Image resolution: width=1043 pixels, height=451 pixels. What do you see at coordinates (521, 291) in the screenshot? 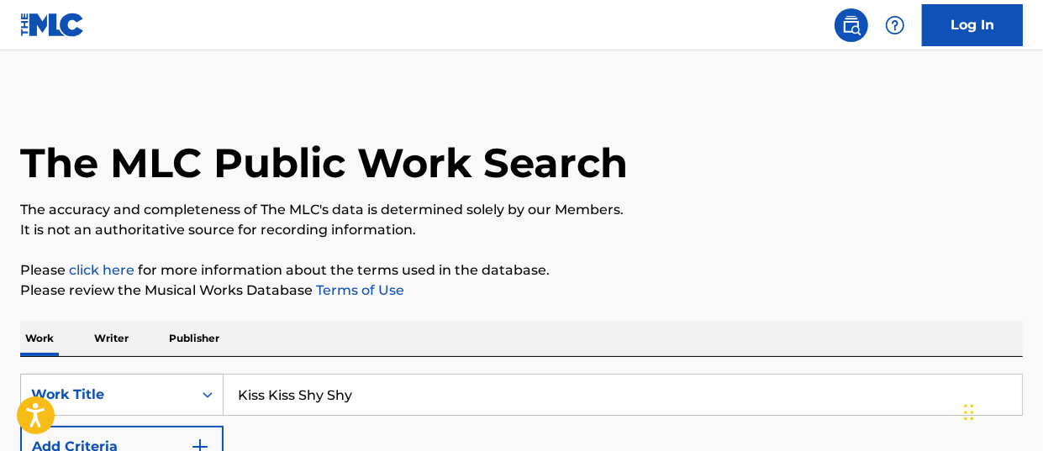
I see `p: Please review the Musical Works Database` at bounding box center [521, 291].